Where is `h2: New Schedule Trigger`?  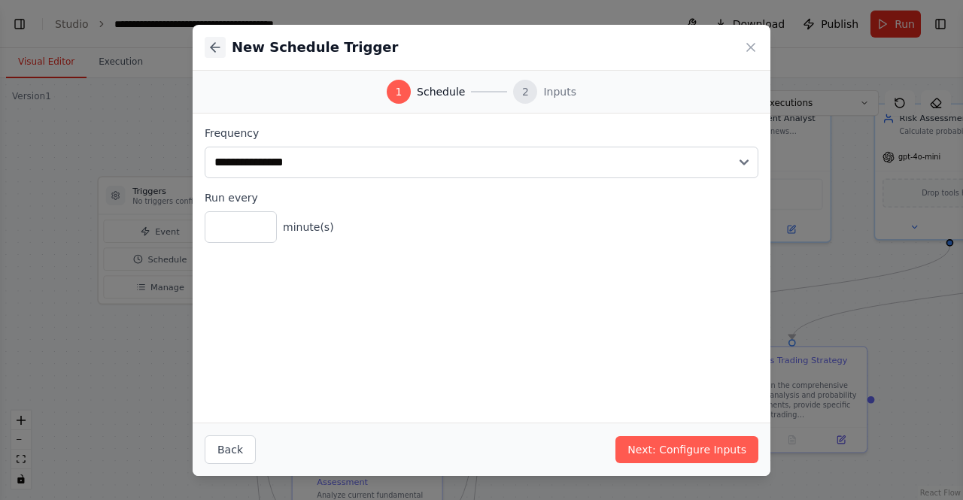
h2: New Schedule Trigger is located at coordinates (315, 47).